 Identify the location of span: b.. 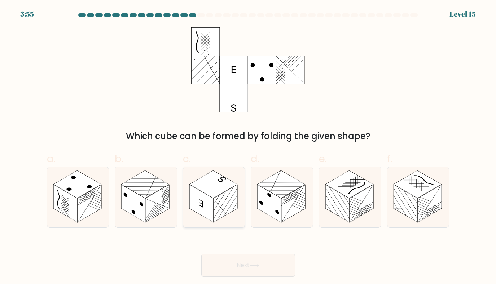
(119, 159).